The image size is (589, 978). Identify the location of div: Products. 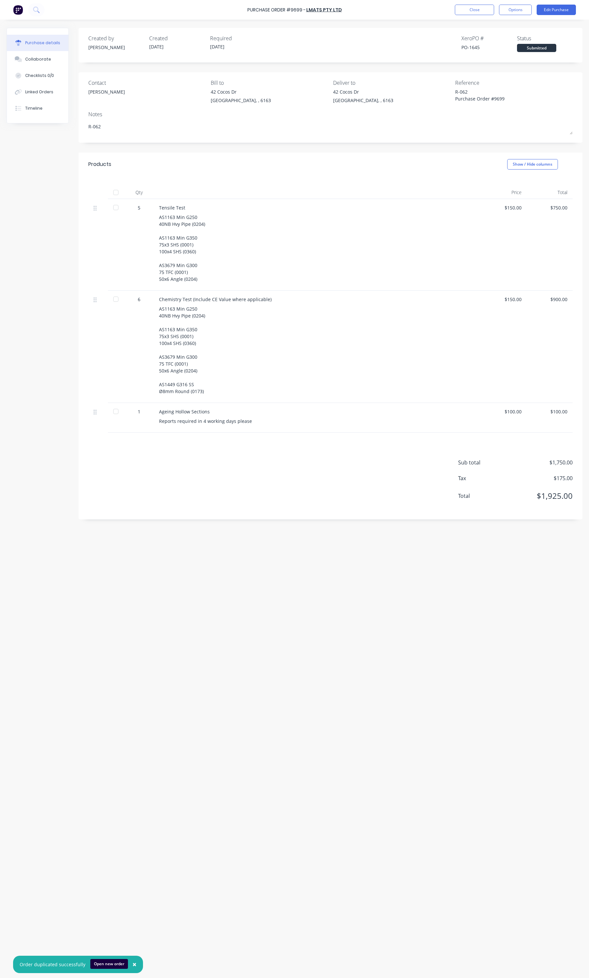
(100, 164).